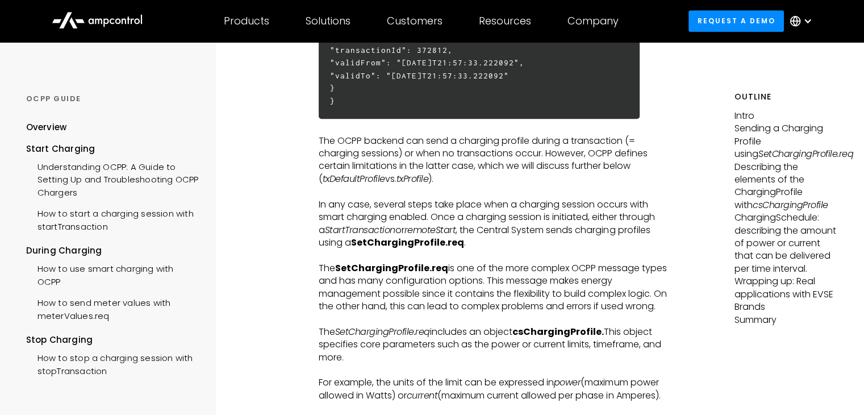 The width and height of the screenshot is (864, 415). What do you see at coordinates (354, 178) in the screenshot?
I see `em: txDefaultProfile` at bounding box center [354, 178].